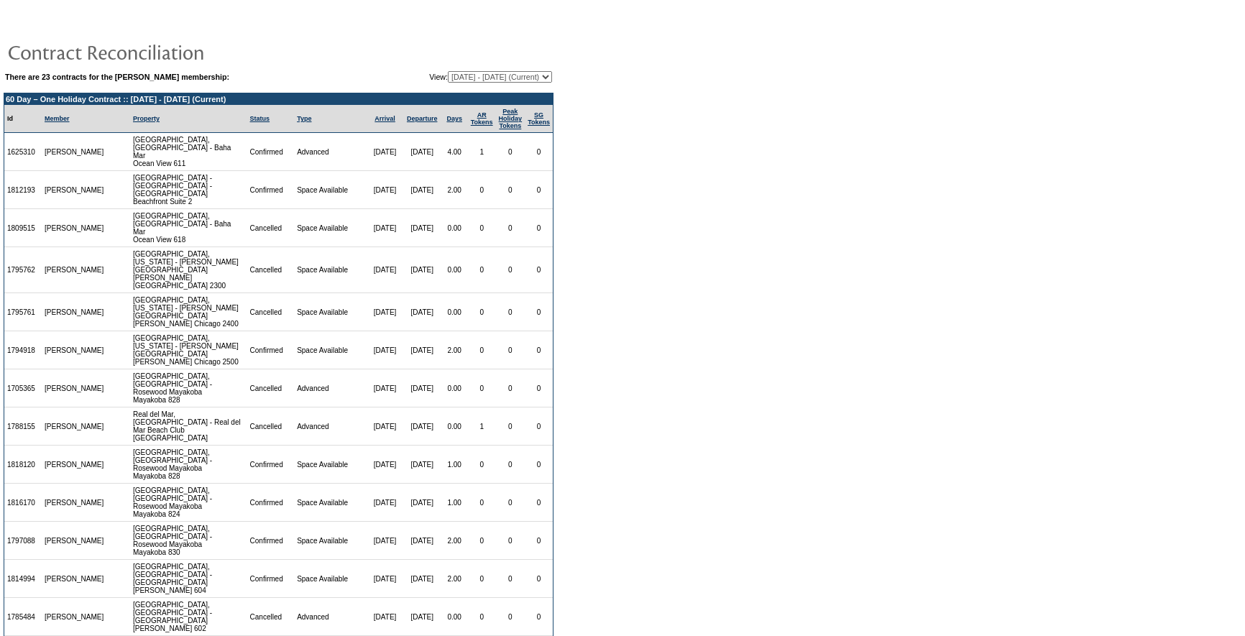 This screenshot has height=636, width=1245. Describe the element at coordinates (23, 464) in the screenshot. I see `td: 1818120` at that location.